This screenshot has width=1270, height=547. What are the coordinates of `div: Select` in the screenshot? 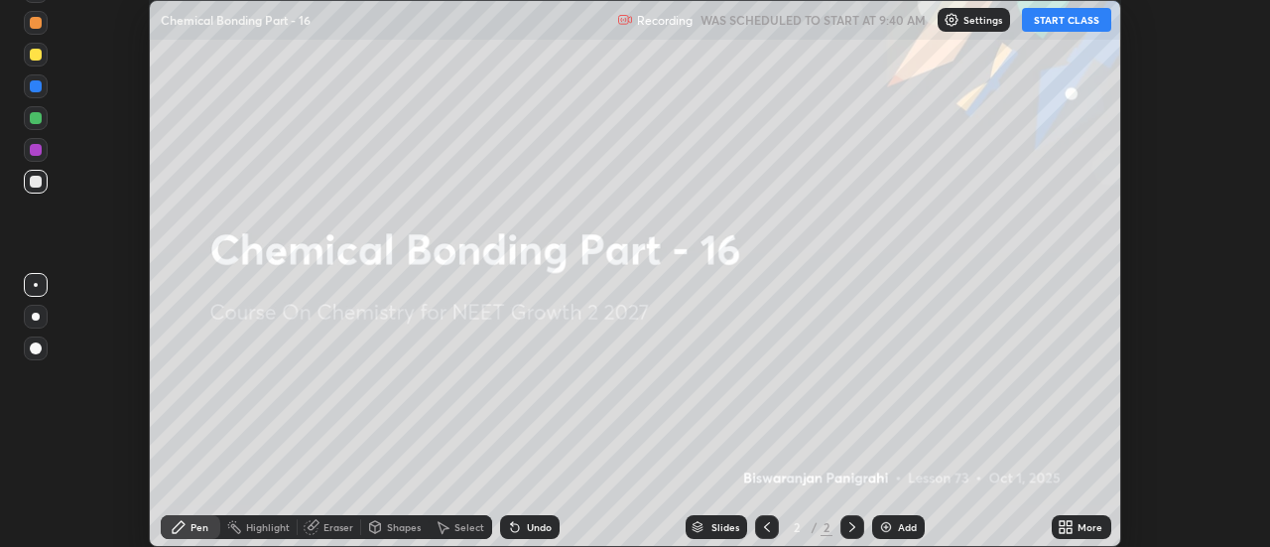 It's located at (469, 527).